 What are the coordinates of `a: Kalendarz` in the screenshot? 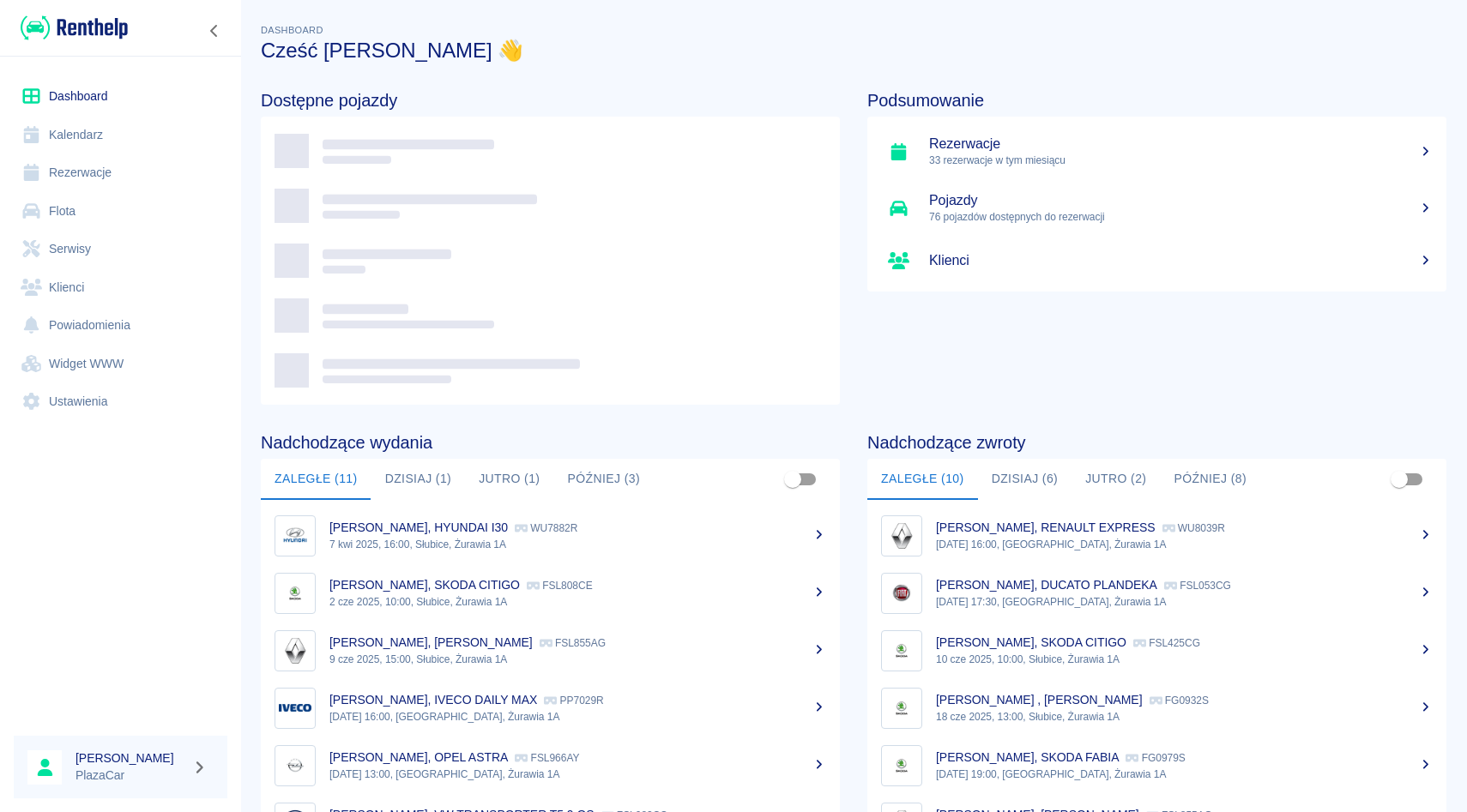 It's located at (120, 135).